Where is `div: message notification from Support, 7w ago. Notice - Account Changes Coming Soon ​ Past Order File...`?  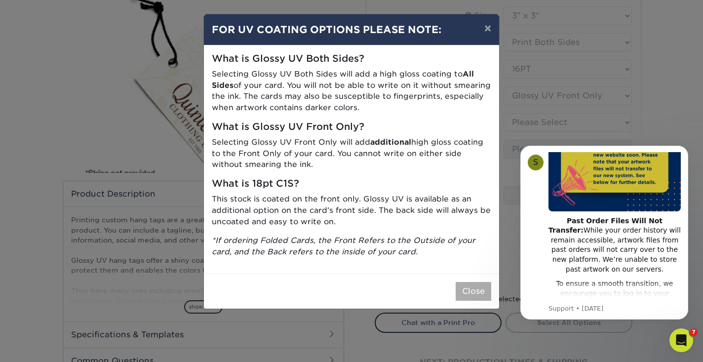 div: message notification from Support, 7w ago. Notice - Account Changes Coming Soon ​ Past Order File... is located at coordinates (99, 99).